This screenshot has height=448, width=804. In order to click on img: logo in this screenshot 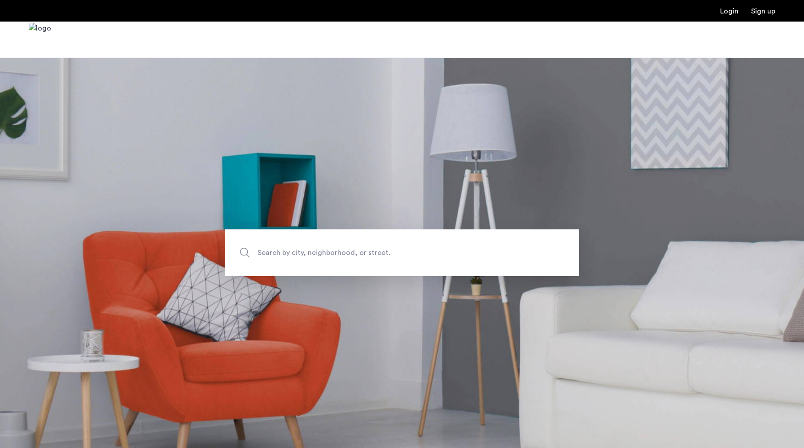, I will do `click(40, 39)`.